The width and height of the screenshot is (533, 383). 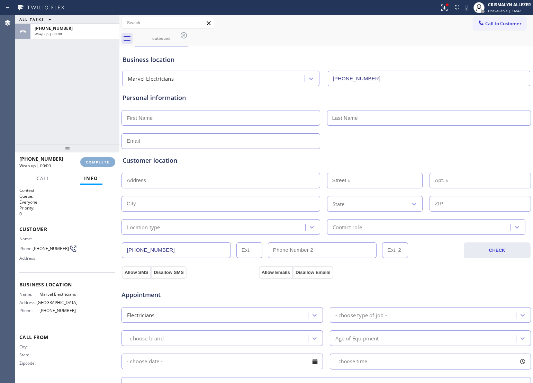 I want to click on button: Disallow Emails, so click(x=313, y=272).